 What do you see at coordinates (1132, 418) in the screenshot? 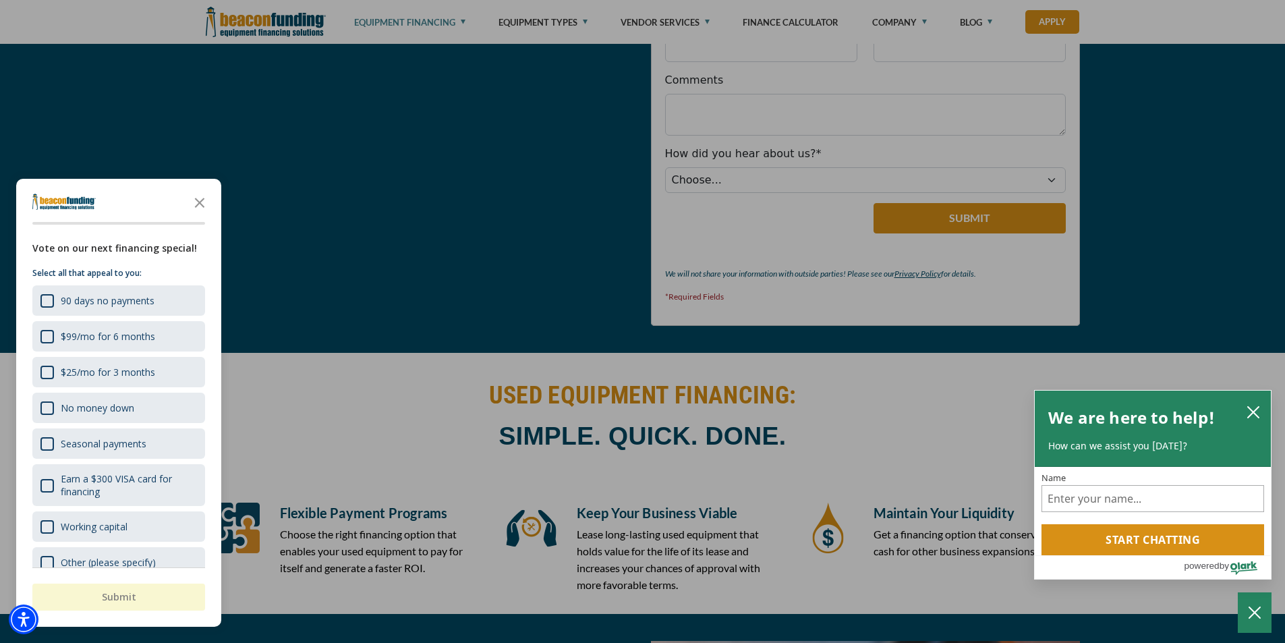
I see `h2: We are here to help!` at bounding box center [1132, 418].